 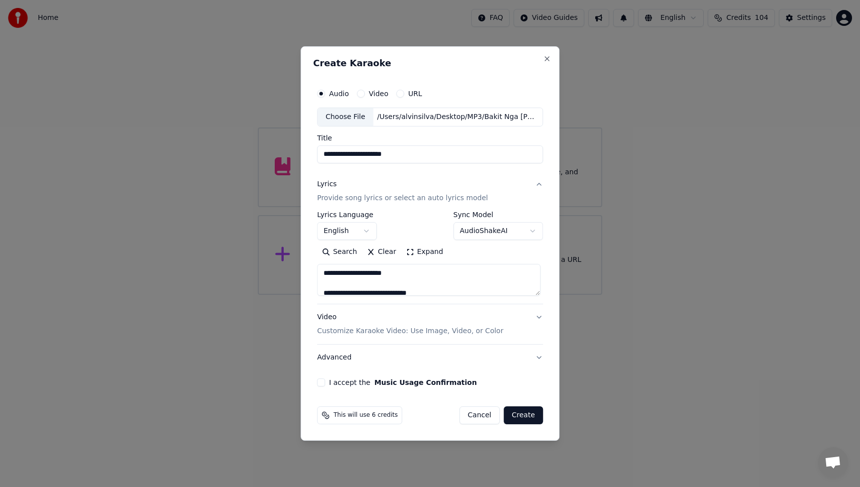 What do you see at coordinates (365, 415) in the screenshot?
I see `span: This will use 6 credits` at bounding box center [365, 415].